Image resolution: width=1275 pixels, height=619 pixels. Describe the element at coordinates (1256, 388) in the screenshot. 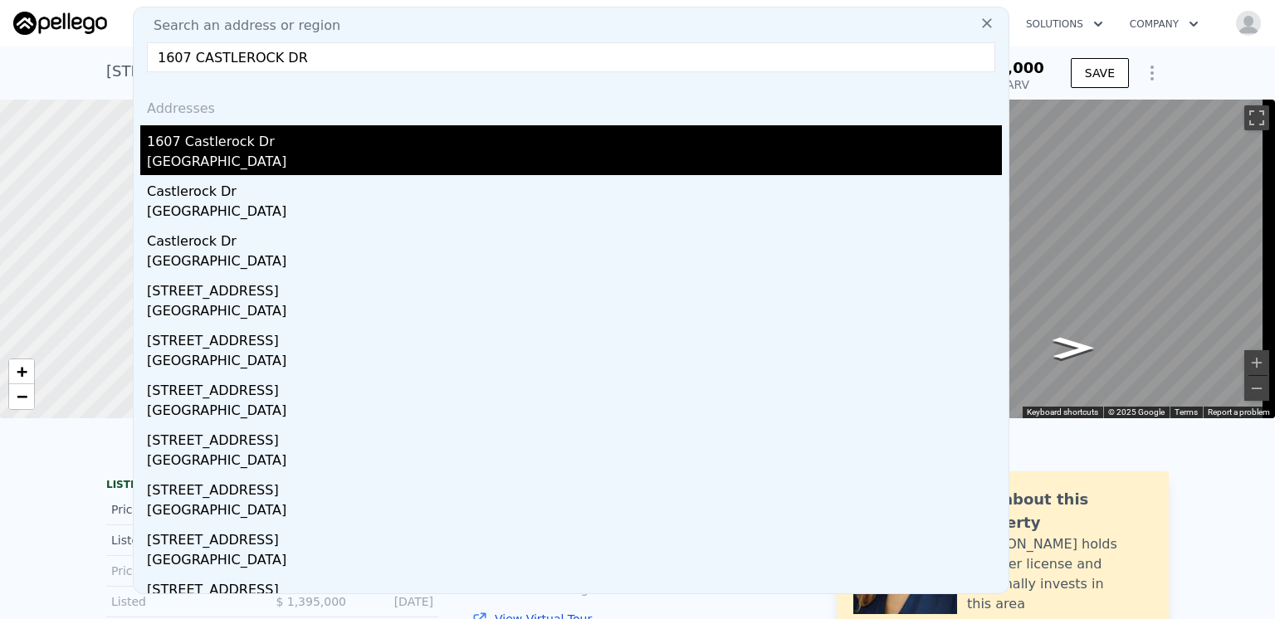

I see `button: Zoom out` at that location.